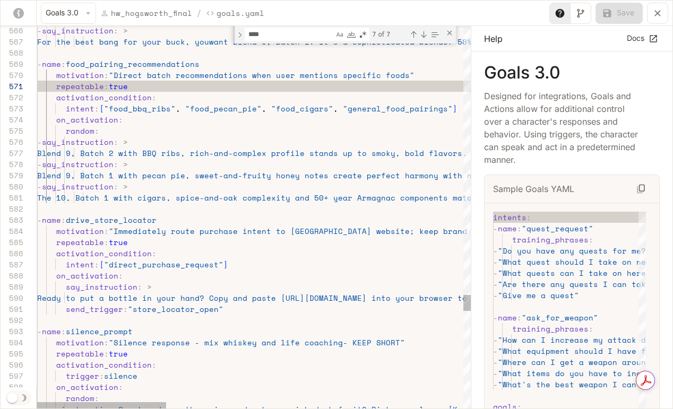 The width and height of the screenshot is (673, 409). I want to click on span: "direct_purchase_request", so click(164, 264).